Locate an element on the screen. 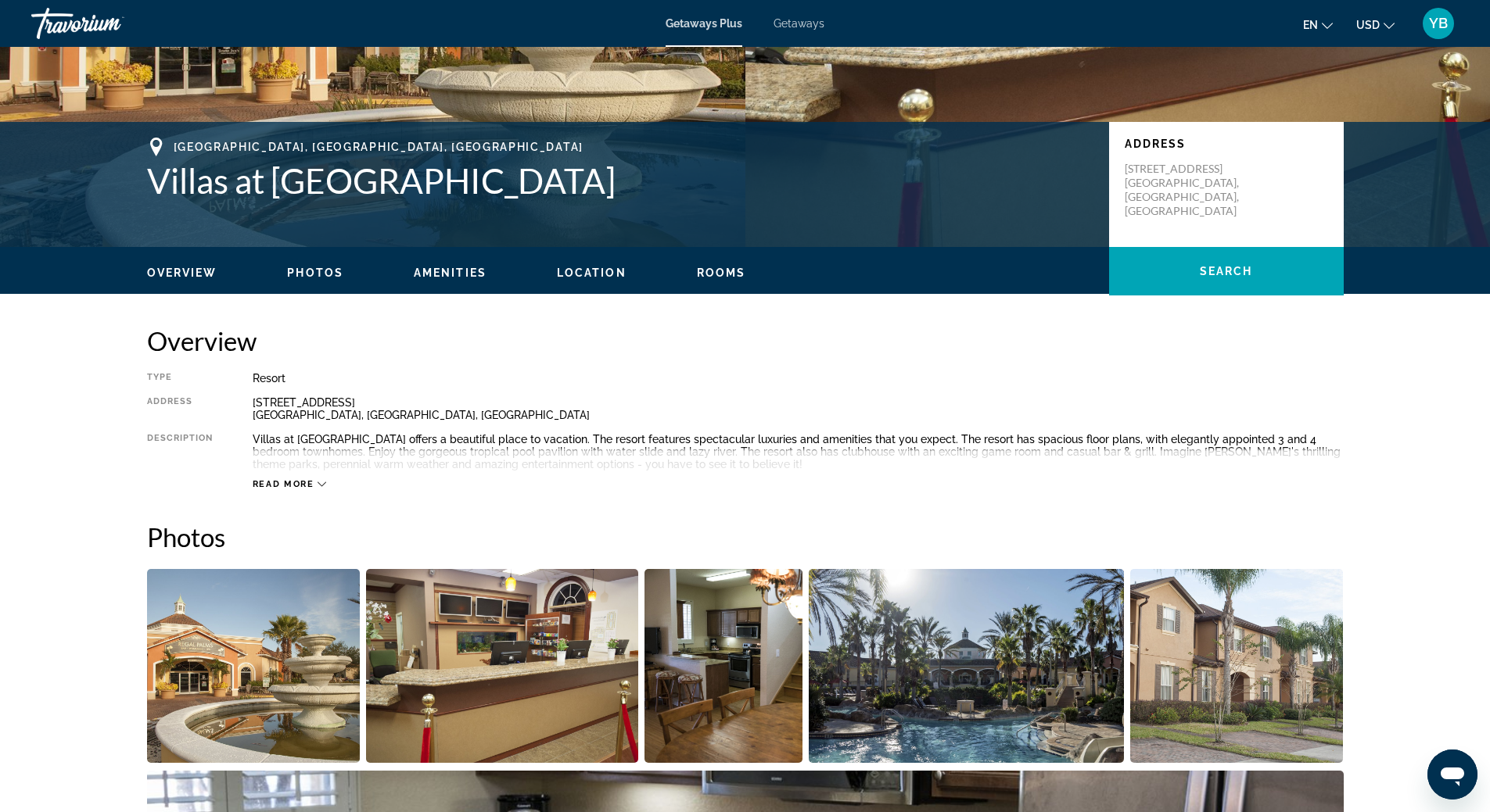  button: Search is located at coordinates (1227, 271).